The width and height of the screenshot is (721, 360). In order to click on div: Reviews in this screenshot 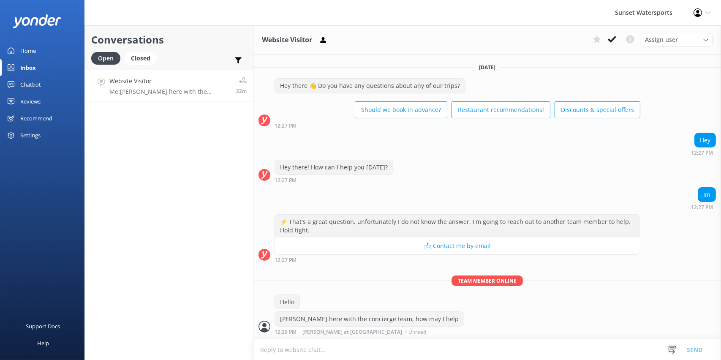, I will do `click(30, 101)`.